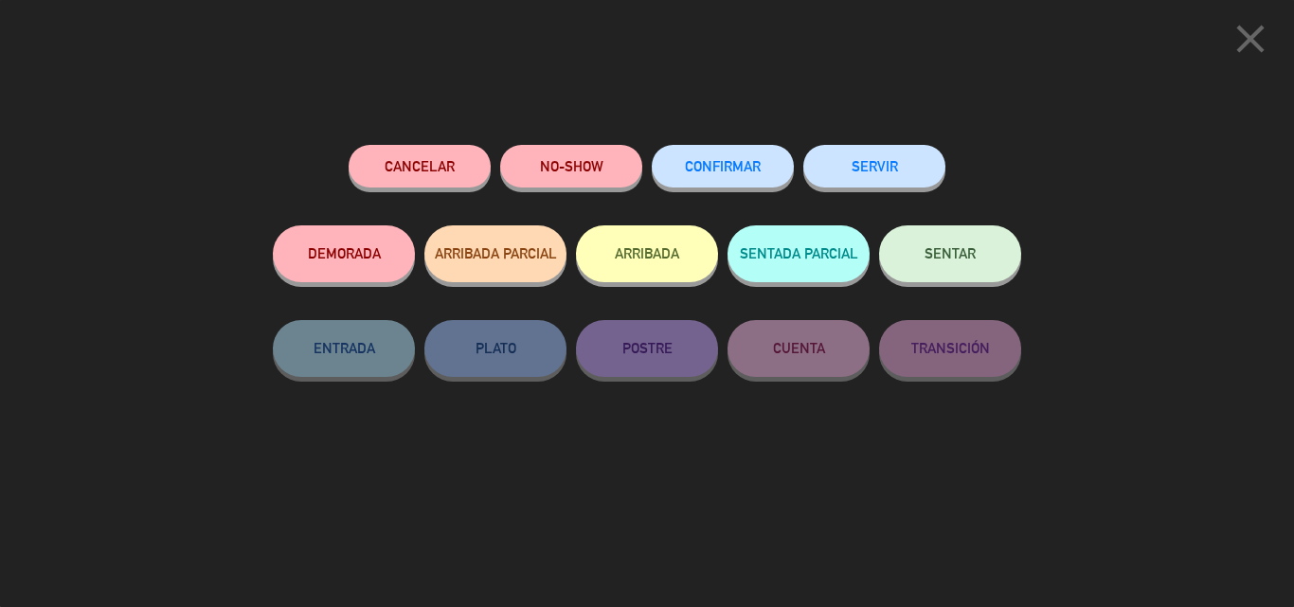  What do you see at coordinates (571, 166) in the screenshot?
I see `button: NO-SHOW` at bounding box center [571, 166].